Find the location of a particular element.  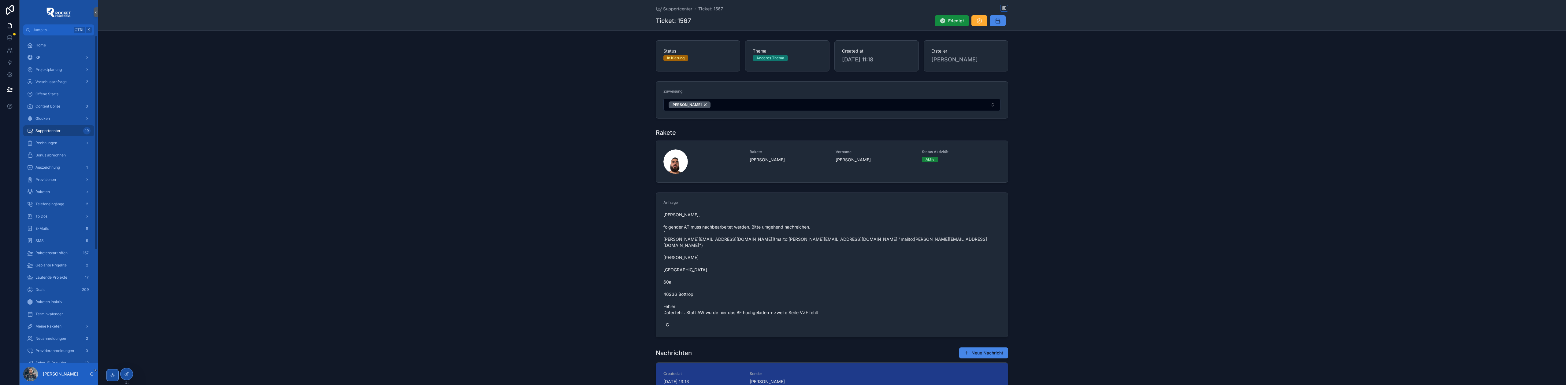

span: Geplante Projekte is located at coordinates (51, 266).